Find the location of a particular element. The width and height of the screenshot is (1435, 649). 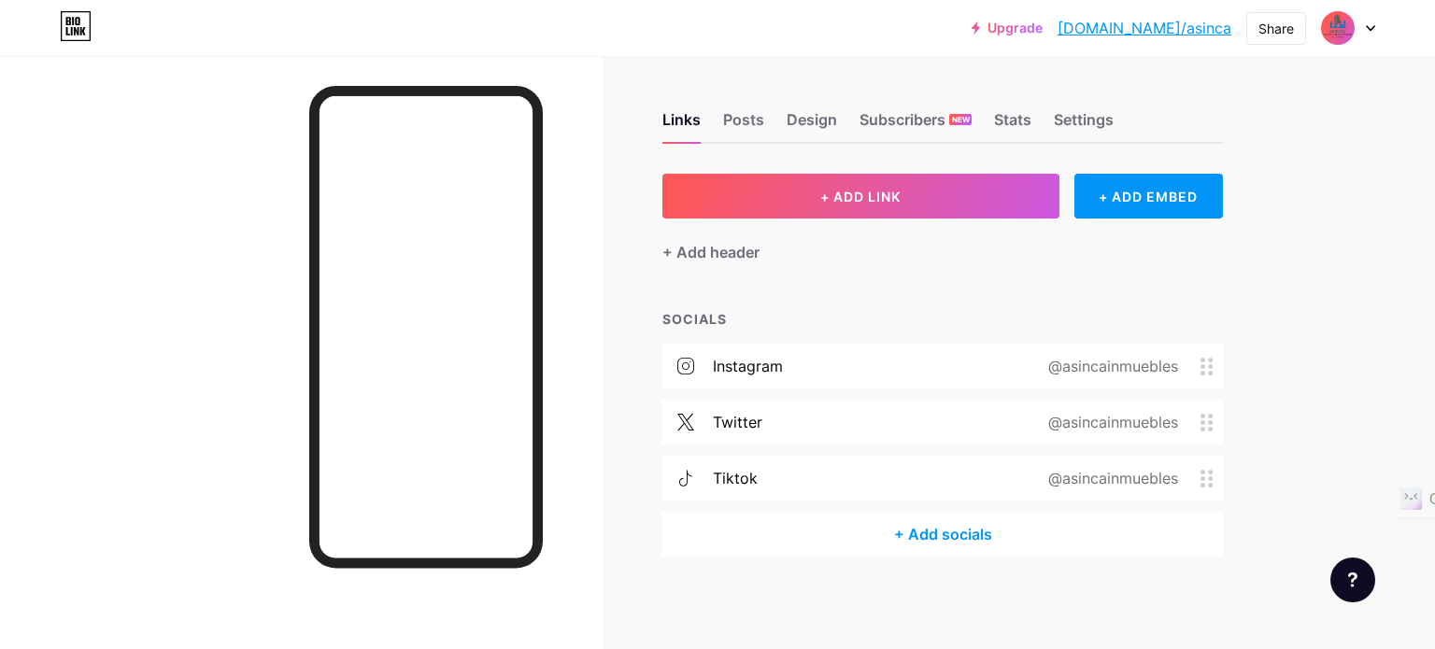

div: Settings is located at coordinates (1084, 125).